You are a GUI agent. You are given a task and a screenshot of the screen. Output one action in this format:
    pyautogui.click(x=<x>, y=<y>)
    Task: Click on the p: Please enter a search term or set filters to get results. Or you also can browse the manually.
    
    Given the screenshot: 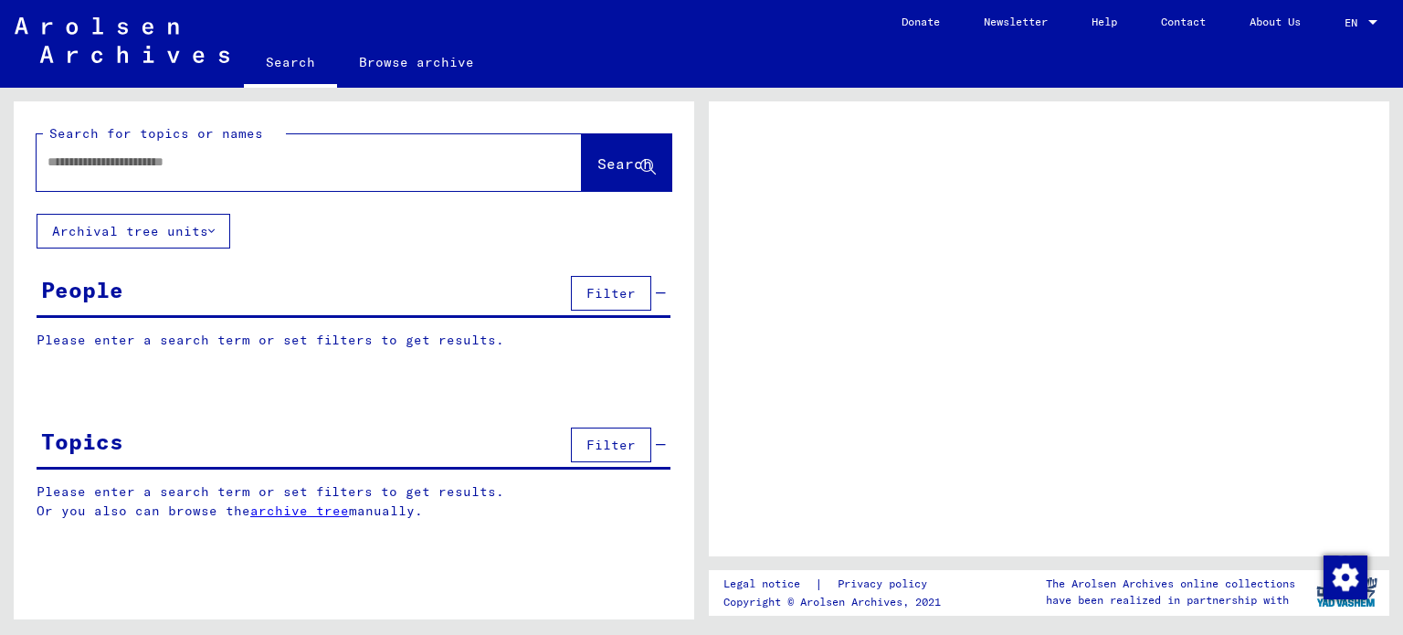 What is the action you would take?
    pyautogui.click(x=354, y=502)
    